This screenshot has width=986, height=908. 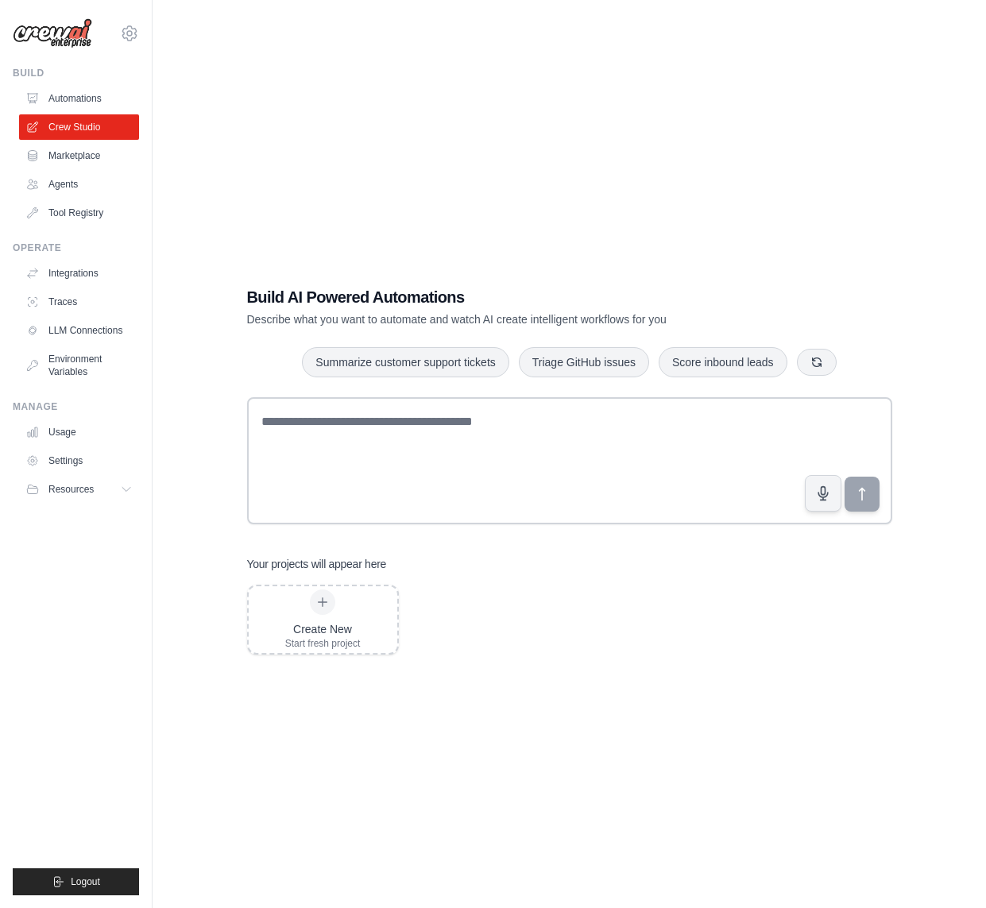 What do you see at coordinates (75, 882) in the screenshot?
I see `button: Logout` at bounding box center [75, 882].